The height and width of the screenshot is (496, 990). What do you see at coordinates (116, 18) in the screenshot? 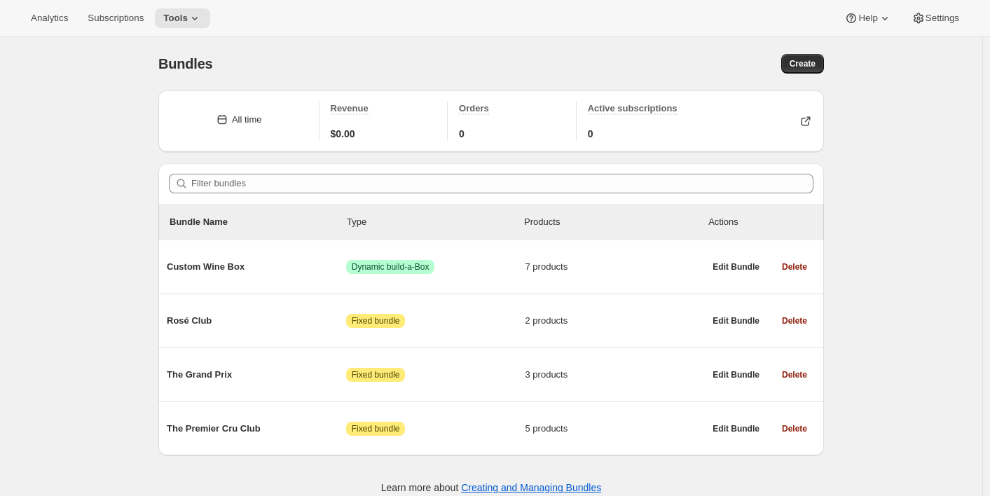
I see `span: Subscriptions` at bounding box center [116, 18].